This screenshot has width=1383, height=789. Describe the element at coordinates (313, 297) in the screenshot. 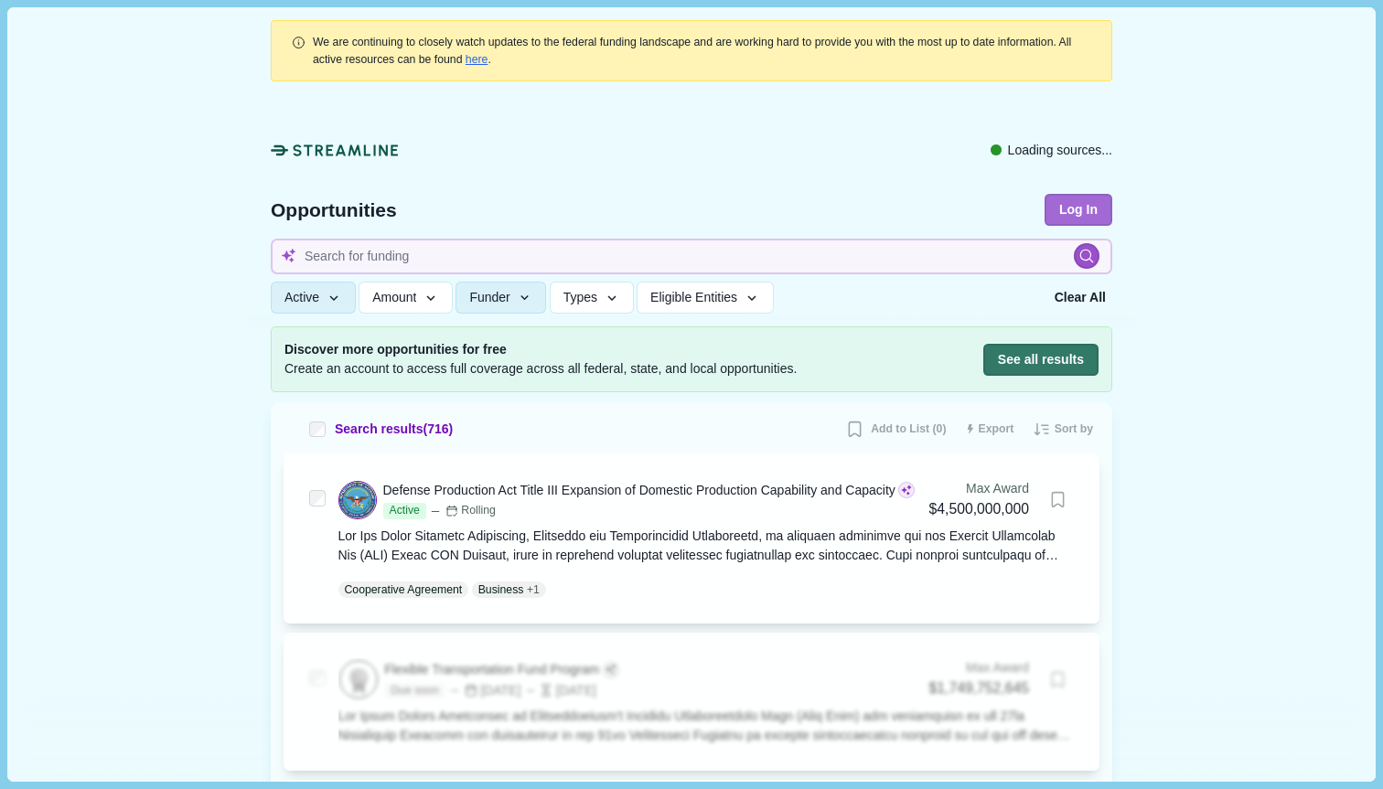

I see `button: Active` at that location.